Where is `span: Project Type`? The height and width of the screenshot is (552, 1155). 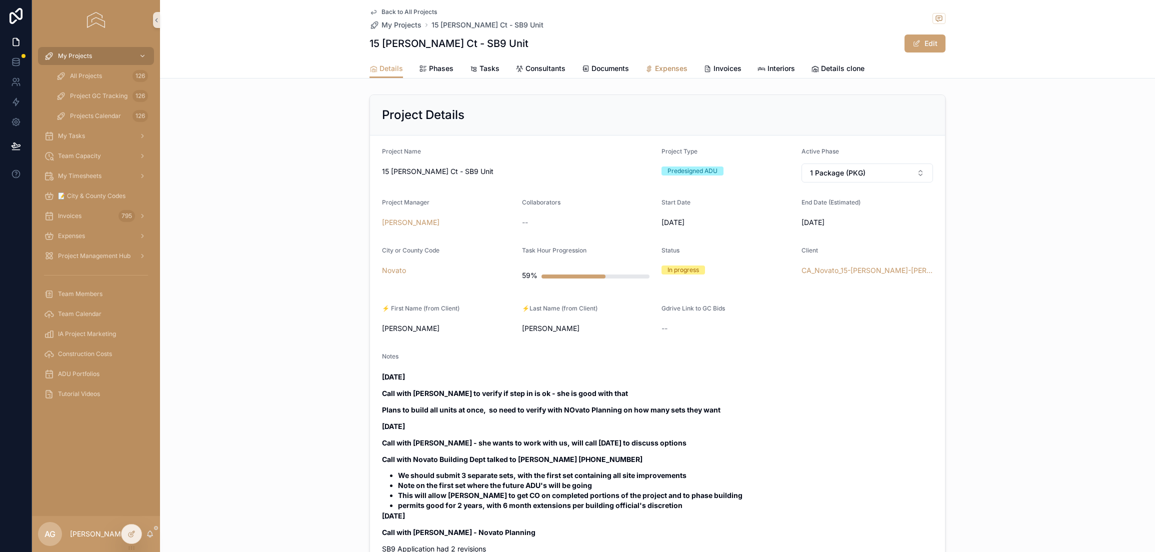 span: Project Type is located at coordinates (679, 151).